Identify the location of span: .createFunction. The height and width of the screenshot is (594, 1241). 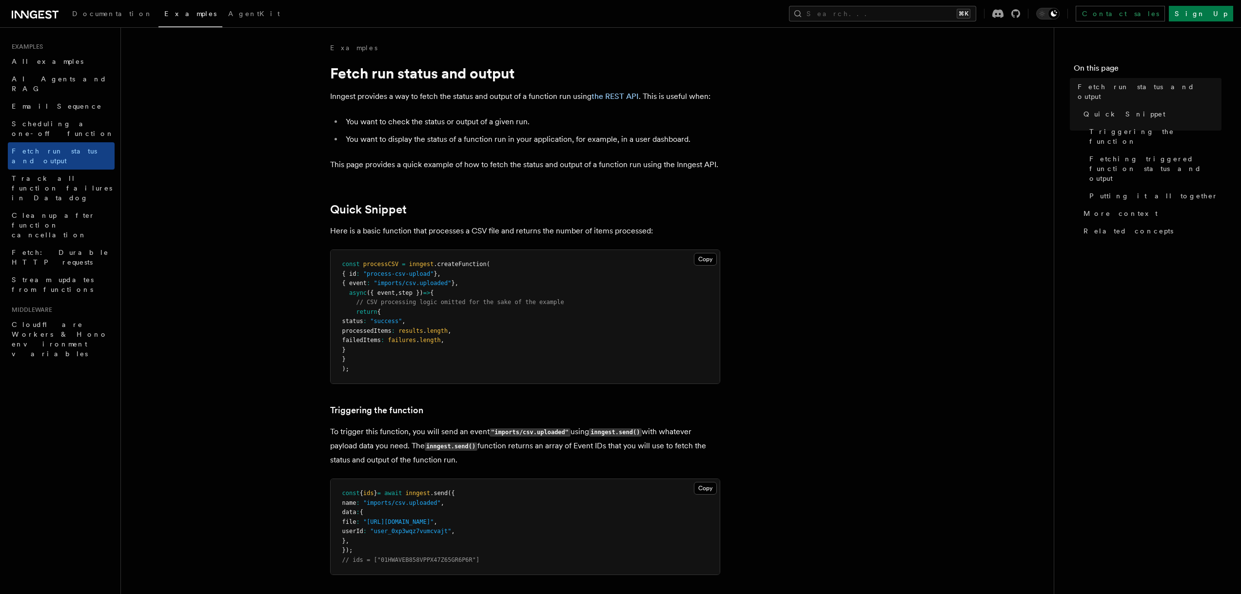
(460, 264).